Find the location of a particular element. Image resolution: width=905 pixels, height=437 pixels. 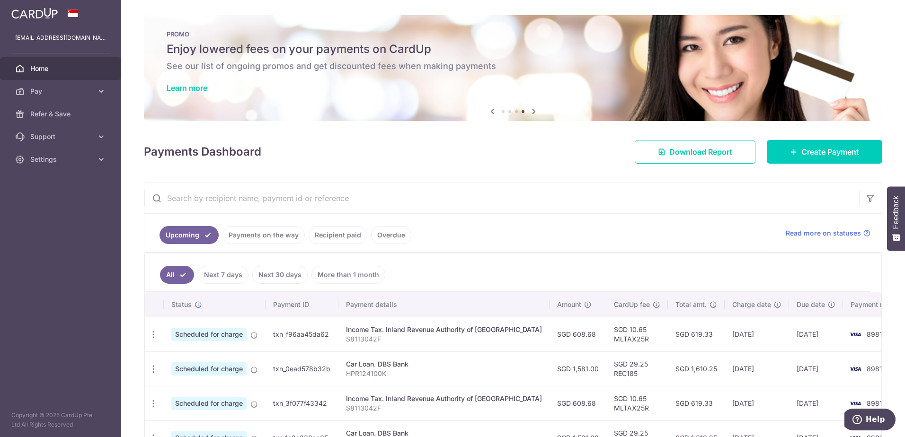

th: Payment details is located at coordinates (444, 305).